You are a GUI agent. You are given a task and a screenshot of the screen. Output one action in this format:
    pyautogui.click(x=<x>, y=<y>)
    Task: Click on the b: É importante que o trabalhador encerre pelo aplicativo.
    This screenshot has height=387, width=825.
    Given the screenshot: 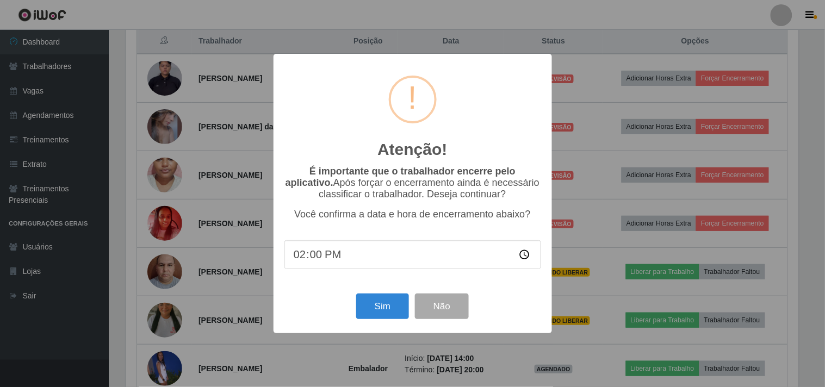 What is the action you would take?
    pyautogui.click(x=400, y=177)
    